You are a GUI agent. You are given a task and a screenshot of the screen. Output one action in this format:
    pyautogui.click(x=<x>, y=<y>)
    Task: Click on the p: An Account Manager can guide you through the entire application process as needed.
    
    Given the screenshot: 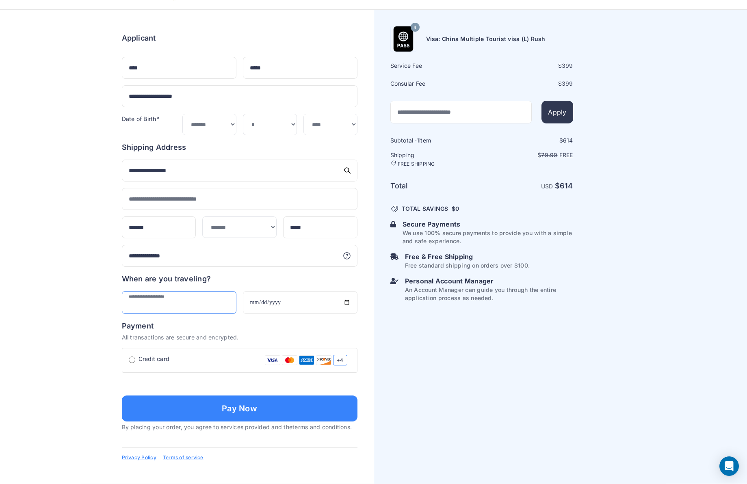 What is the action you would take?
    pyautogui.click(x=489, y=294)
    